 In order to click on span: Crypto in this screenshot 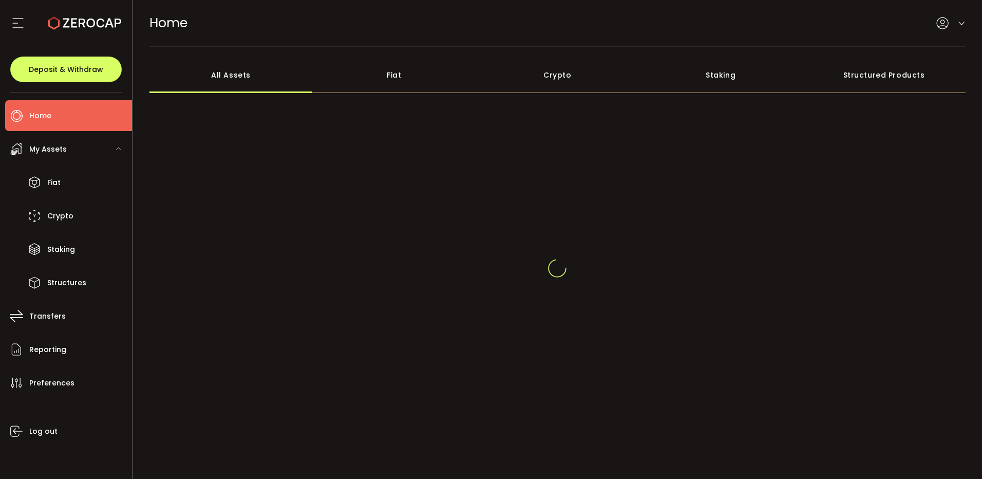, I will do `click(60, 216)`.